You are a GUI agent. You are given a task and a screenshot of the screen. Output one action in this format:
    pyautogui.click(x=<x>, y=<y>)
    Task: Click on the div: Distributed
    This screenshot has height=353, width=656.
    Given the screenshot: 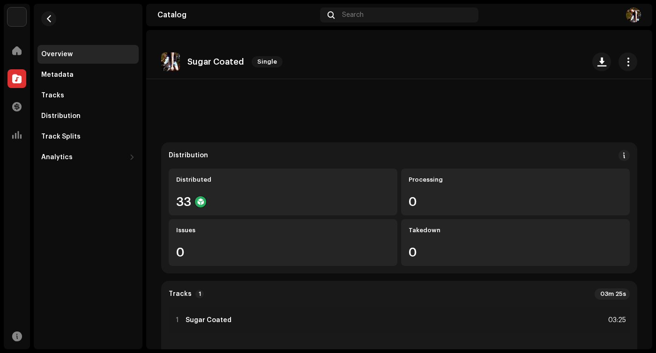 What is the action you would take?
    pyautogui.click(x=283, y=180)
    